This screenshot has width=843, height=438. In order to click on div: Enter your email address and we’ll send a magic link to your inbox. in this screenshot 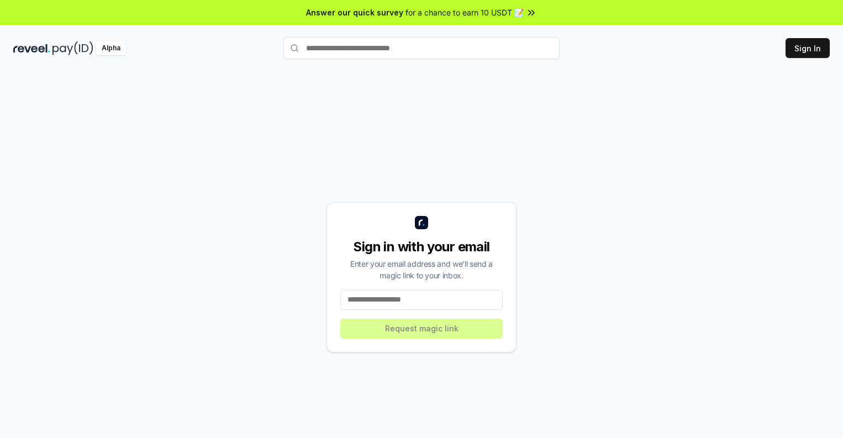, I will do `click(422, 270)`.